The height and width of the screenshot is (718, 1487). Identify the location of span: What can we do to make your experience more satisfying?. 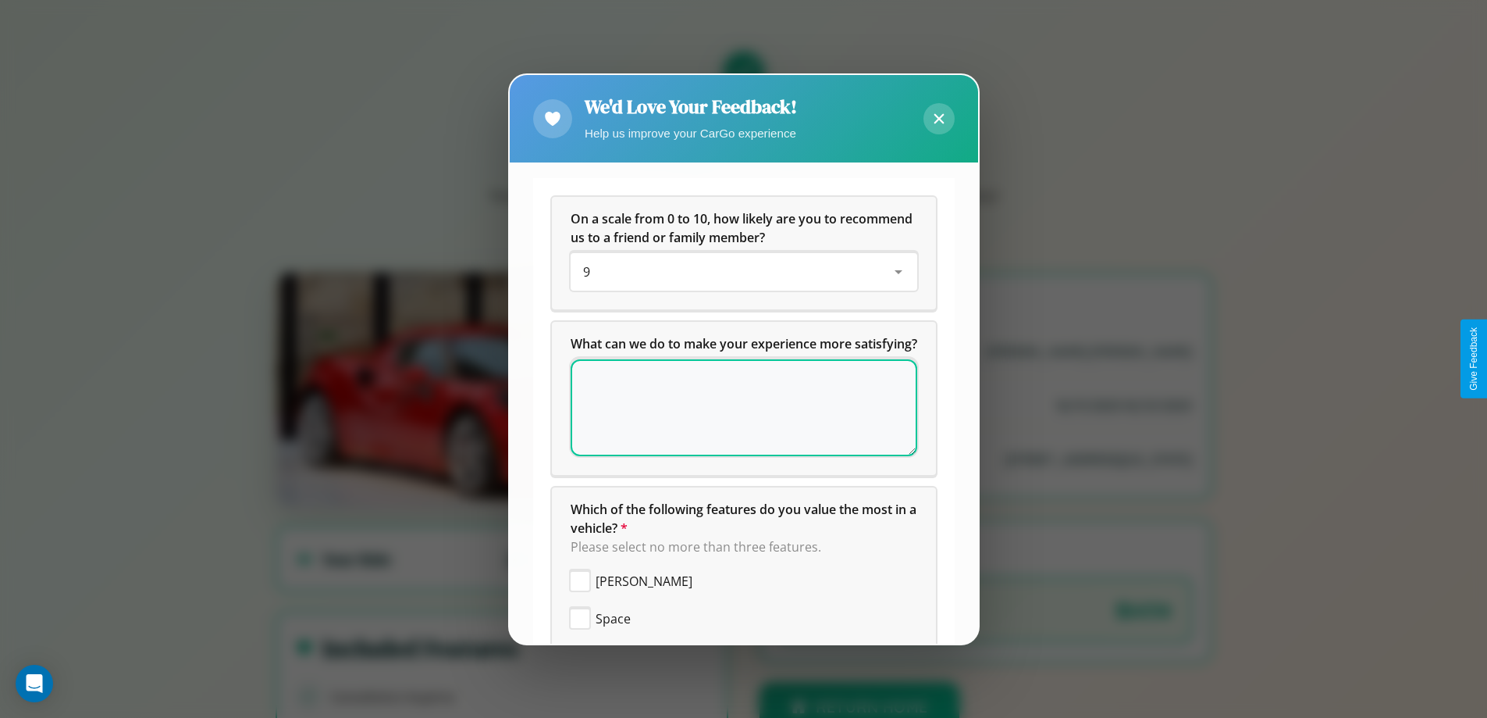
(744, 344).